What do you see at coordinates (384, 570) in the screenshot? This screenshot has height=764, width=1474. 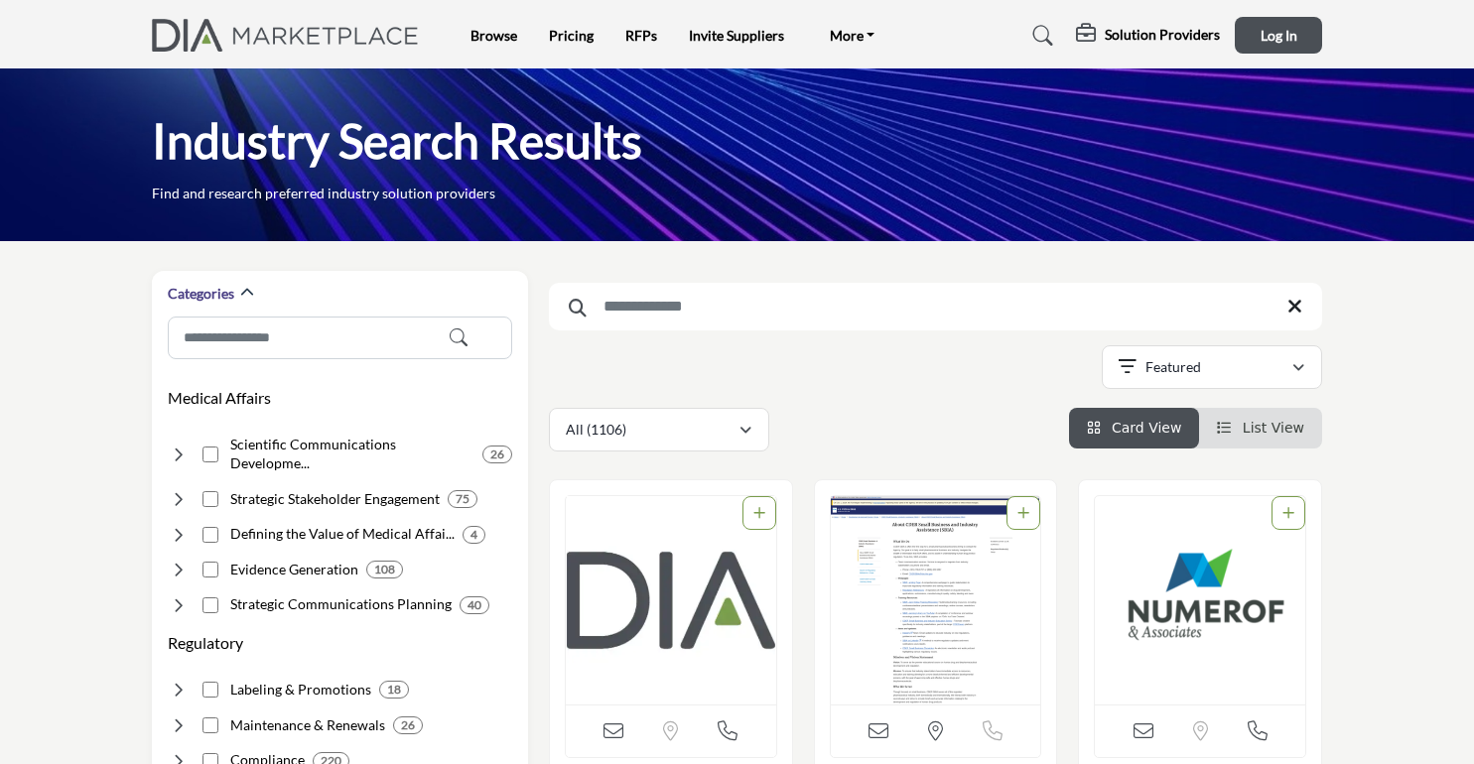 I see `div: 108 Results For Evidence Generation` at bounding box center [384, 570].